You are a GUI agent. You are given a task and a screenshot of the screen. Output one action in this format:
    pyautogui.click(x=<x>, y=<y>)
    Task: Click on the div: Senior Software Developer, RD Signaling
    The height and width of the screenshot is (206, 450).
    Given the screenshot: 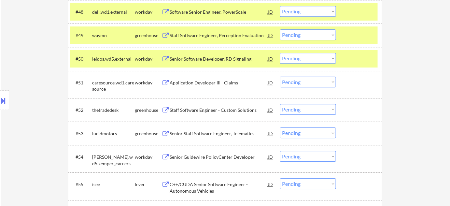 What is the action you would take?
    pyautogui.click(x=219, y=59)
    